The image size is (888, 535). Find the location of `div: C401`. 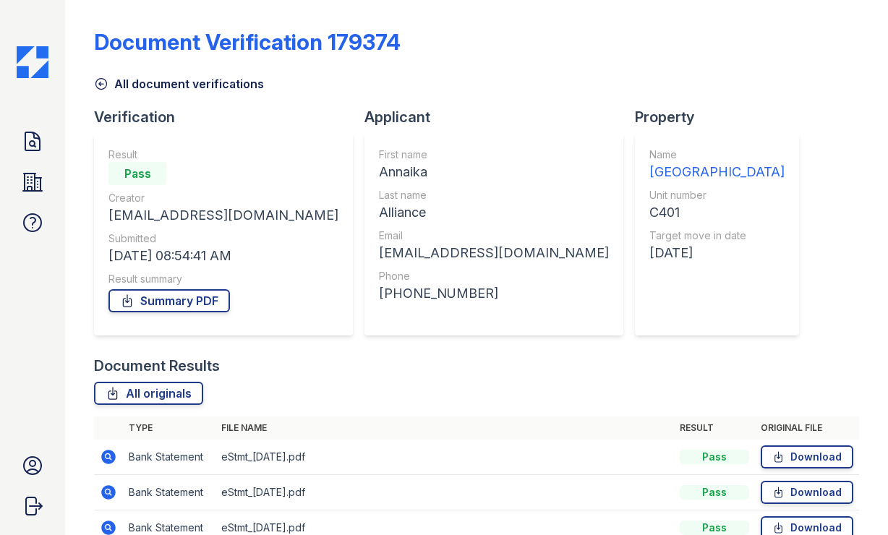

div: C401 is located at coordinates (717, 213).